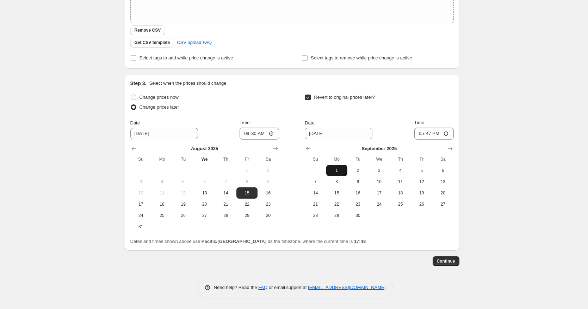 Image resolution: width=588 pixels, height=309 pixels. I want to click on span: Dates and times shown above use as the timezone, where the current time is, so click(248, 241).